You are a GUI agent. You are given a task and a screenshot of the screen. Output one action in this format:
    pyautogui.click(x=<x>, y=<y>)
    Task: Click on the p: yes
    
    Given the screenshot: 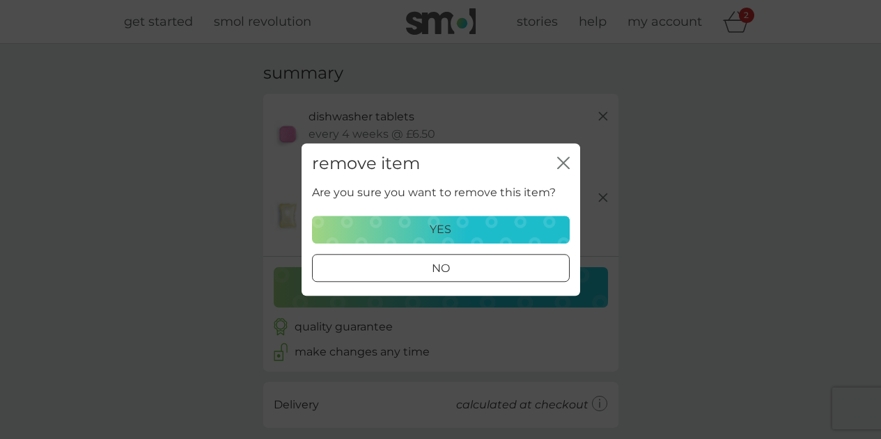 What is the action you would take?
    pyautogui.click(x=440, y=230)
    